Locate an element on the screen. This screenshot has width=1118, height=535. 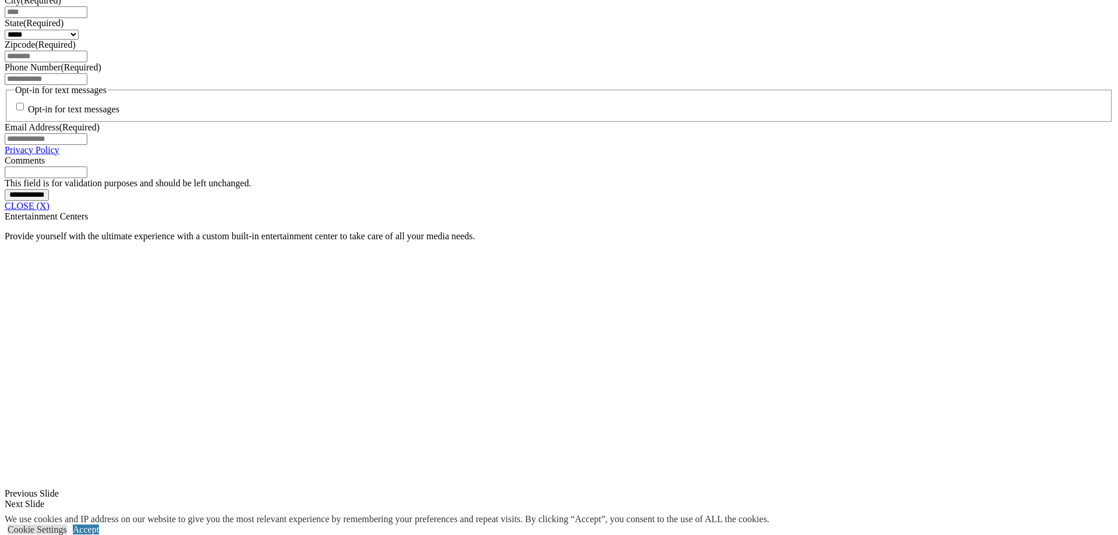
div: We use cookies and IP address on our website to give you the most relevant experience by remember... is located at coordinates (387, 519).